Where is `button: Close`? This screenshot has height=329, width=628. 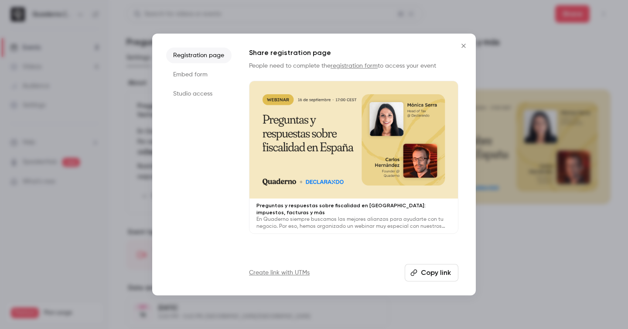 button: Close is located at coordinates (464, 46).